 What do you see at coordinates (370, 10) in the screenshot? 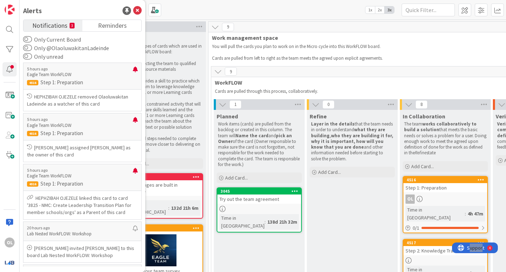
I see `span: 1x` at bounding box center [370, 10].